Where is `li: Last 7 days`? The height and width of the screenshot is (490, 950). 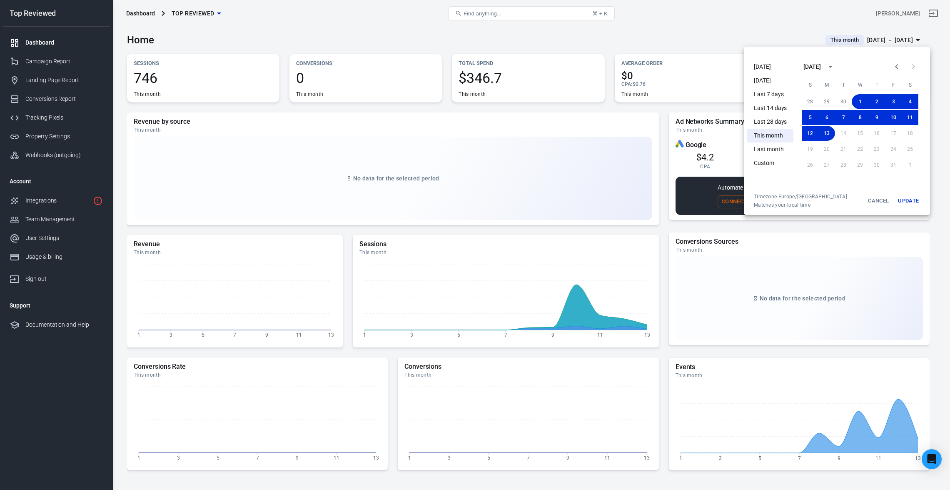 li: Last 7 days is located at coordinates (770, 94).